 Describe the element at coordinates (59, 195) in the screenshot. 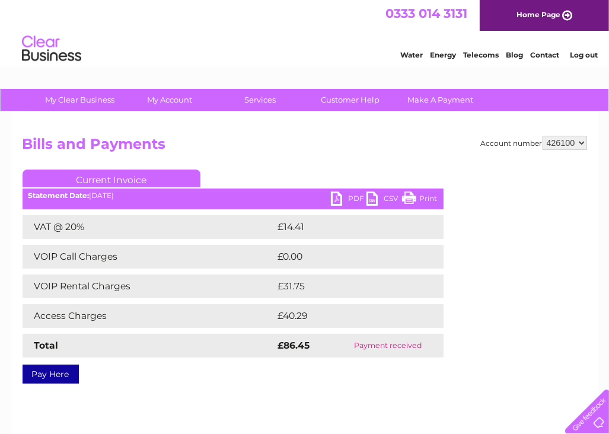

I see `b: Statement Date:` at that location.